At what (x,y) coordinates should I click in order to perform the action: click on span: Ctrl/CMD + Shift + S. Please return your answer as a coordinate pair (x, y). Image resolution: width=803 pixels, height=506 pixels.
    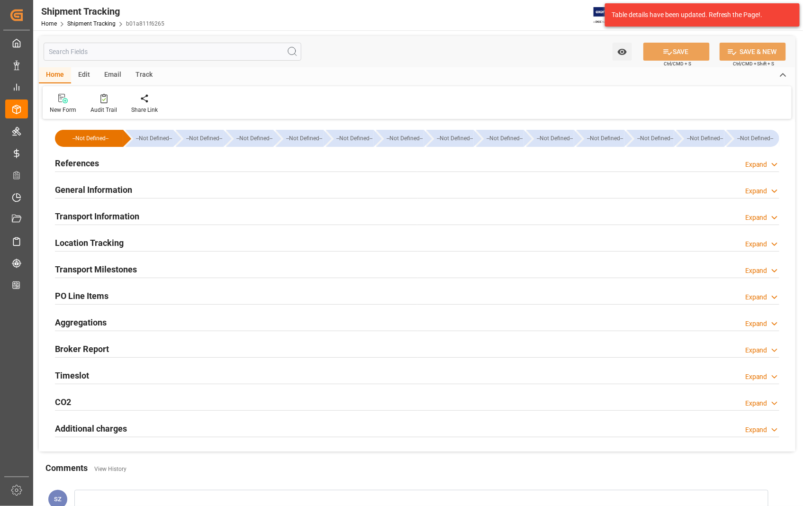
    Looking at the image, I should click on (754, 63).